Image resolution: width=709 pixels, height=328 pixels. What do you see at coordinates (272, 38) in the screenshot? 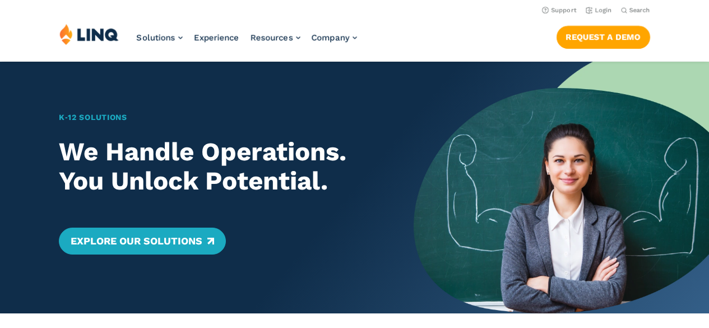
I see `span: Resources` at bounding box center [272, 38].